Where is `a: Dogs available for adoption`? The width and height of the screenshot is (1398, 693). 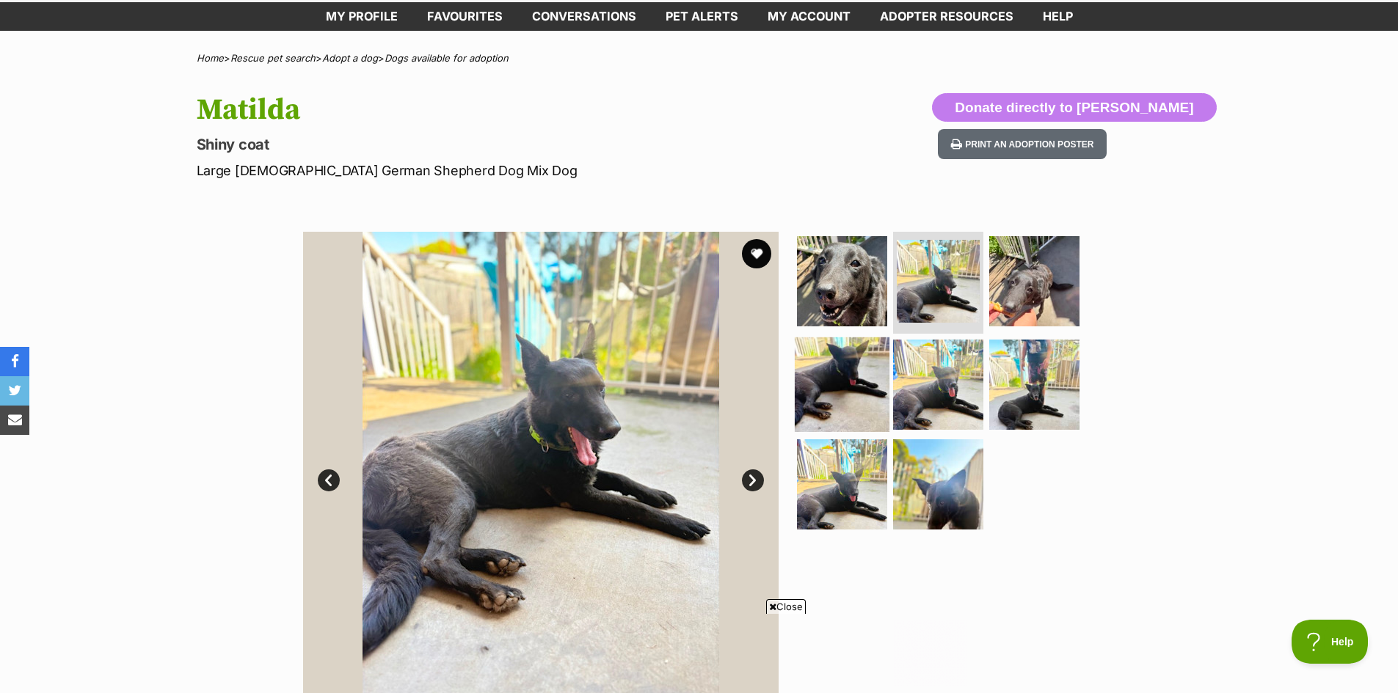 a: Dogs available for adoption is located at coordinates (446, 58).